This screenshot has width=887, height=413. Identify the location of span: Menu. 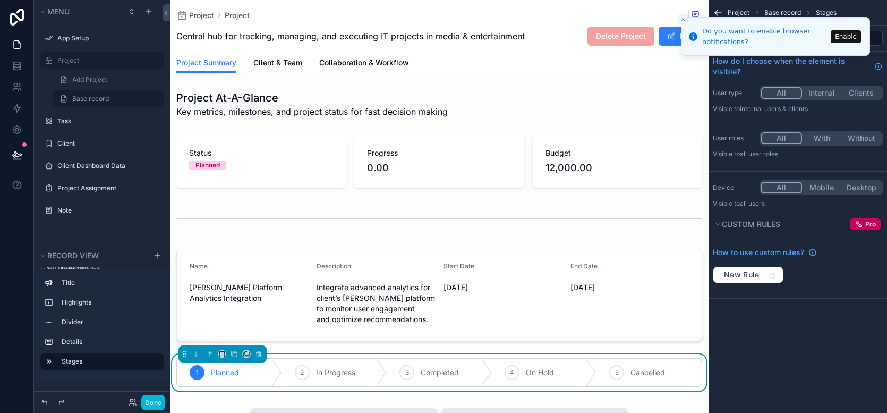
(58, 11).